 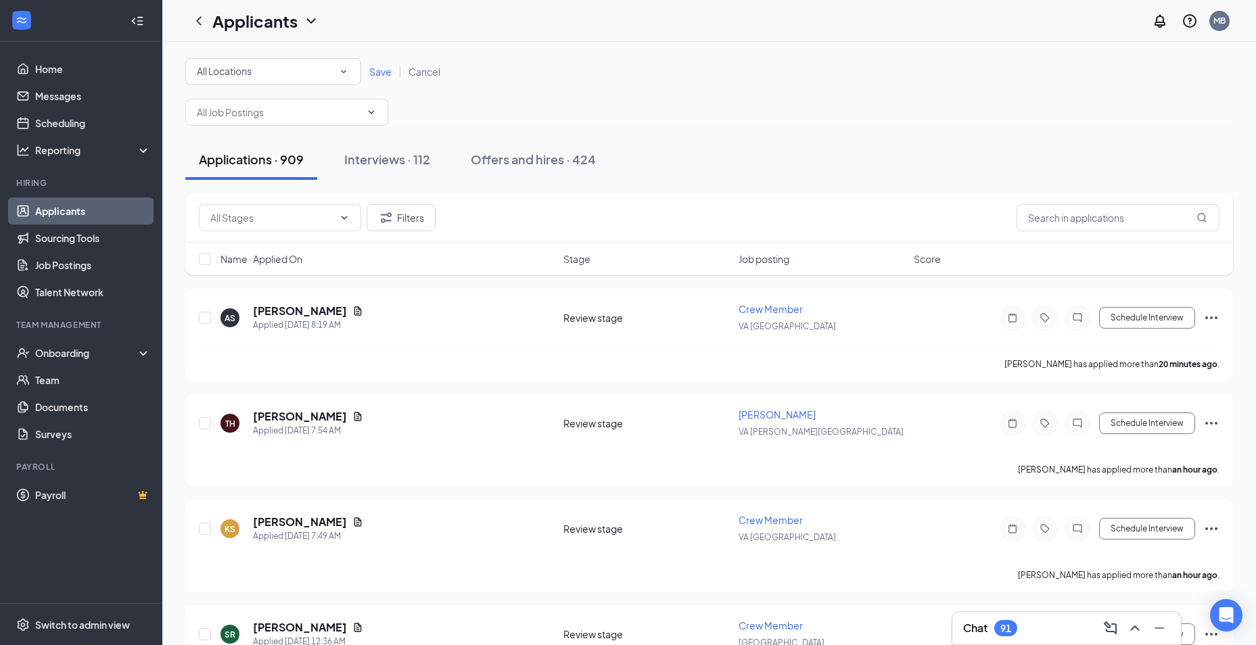 What do you see at coordinates (224, 71) in the screenshot?
I see `span: All Locations` at bounding box center [224, 71].